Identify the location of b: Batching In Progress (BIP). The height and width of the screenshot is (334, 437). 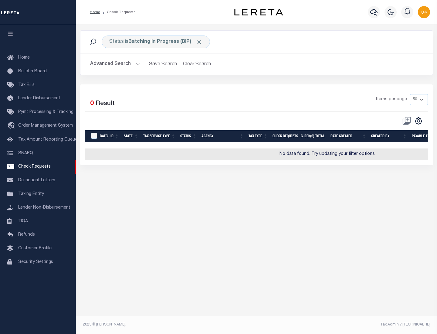
(166, 42).